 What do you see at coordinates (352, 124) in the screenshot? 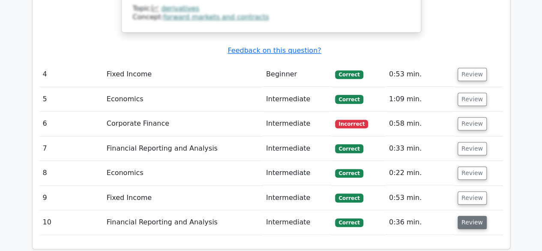
I see `span: Incorrect` at bounding box center [352, 124].